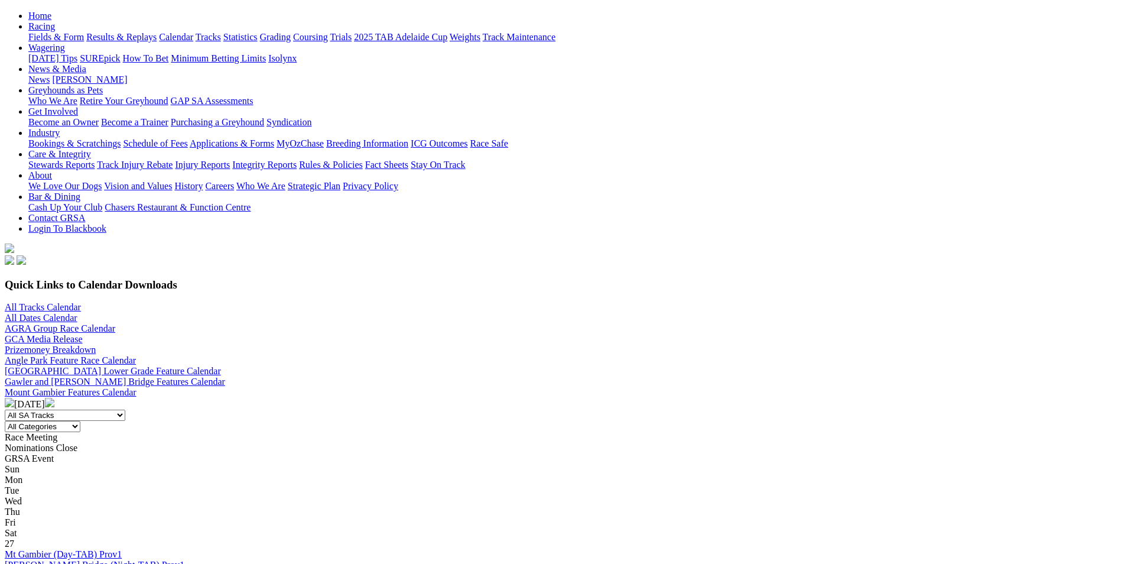  Describe the element at coordinates (560, 522) in the screenshot. I see `div: Fri` at that location.